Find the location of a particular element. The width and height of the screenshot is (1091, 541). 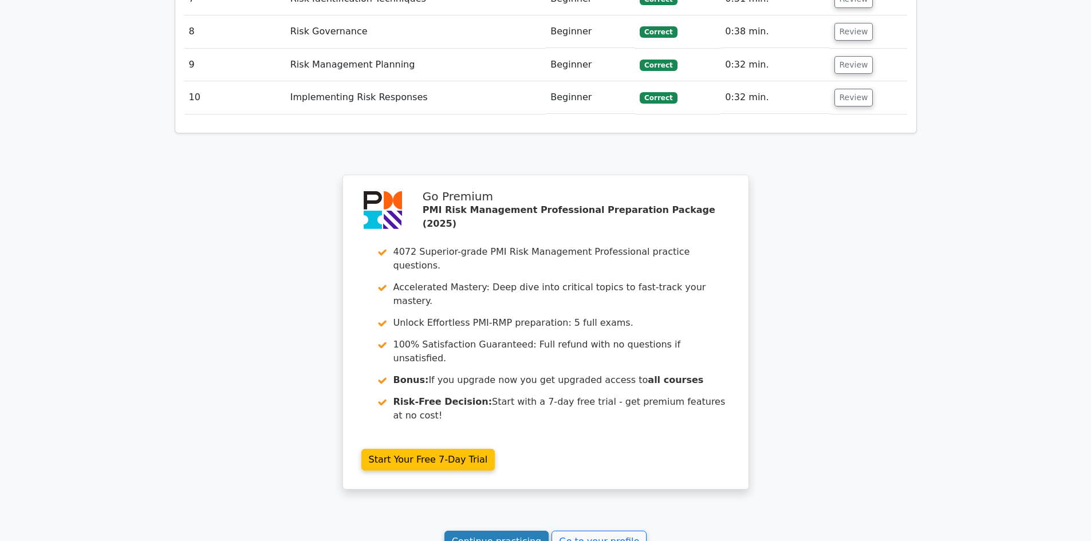

td: Implementing Risk Responses is located at coordinates (416, 97).